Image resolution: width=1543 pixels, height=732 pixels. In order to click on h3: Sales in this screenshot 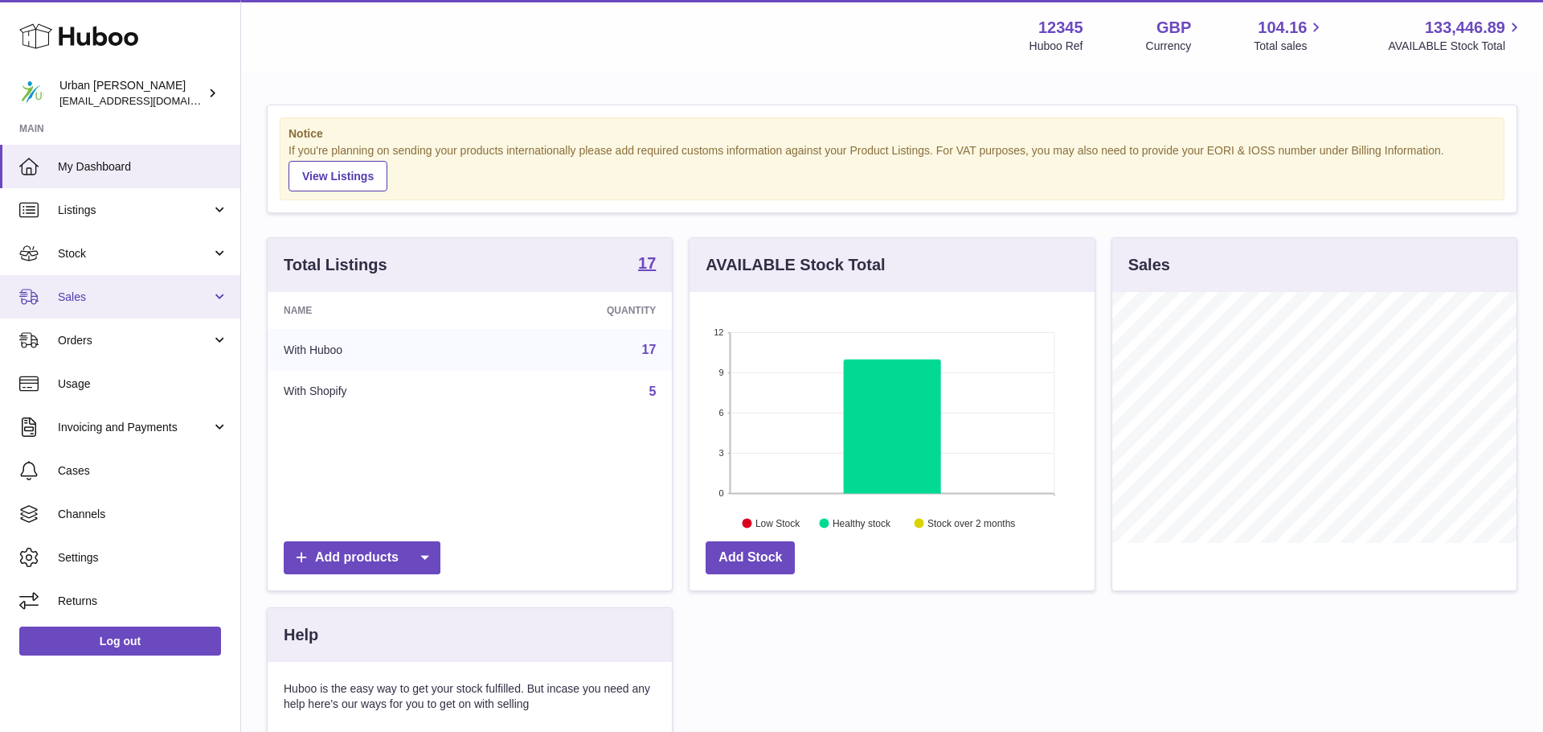, I will do `click(1150, 264)`.